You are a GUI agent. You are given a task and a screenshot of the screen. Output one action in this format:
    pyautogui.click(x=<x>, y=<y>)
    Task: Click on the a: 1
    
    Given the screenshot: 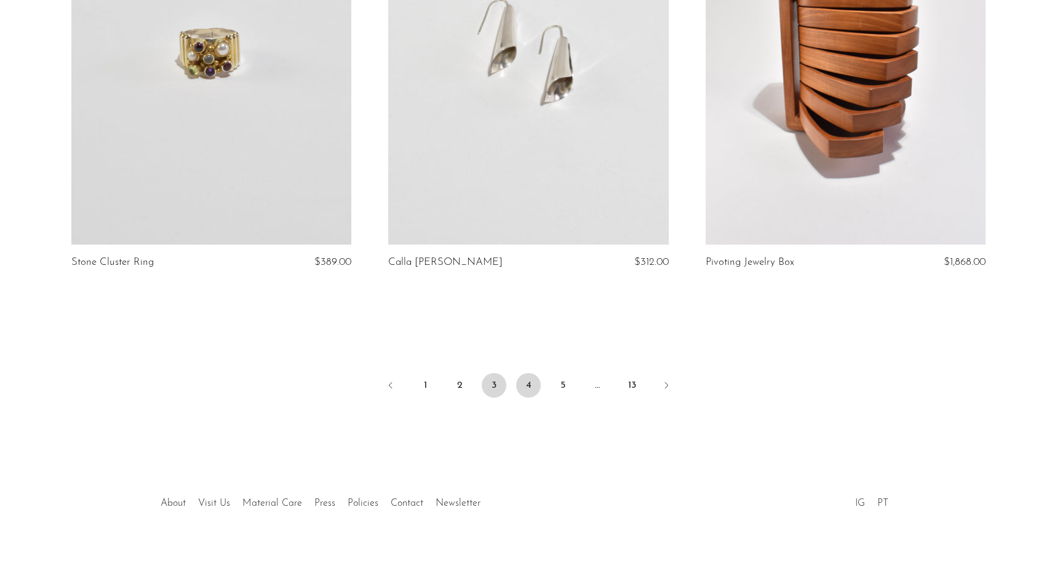 What is the action you would take?
    pyautogui.click(x=425, y=386)
    